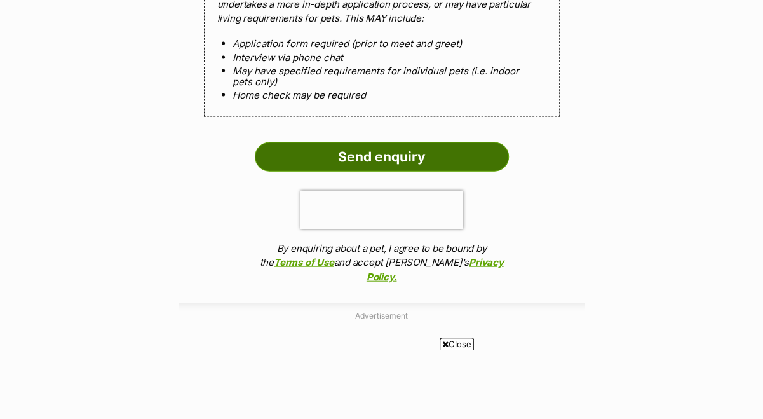 Image resolution: width=763 pixels, height=419 pixels. I want to click on li: Home check may be required, so click(382, 95).